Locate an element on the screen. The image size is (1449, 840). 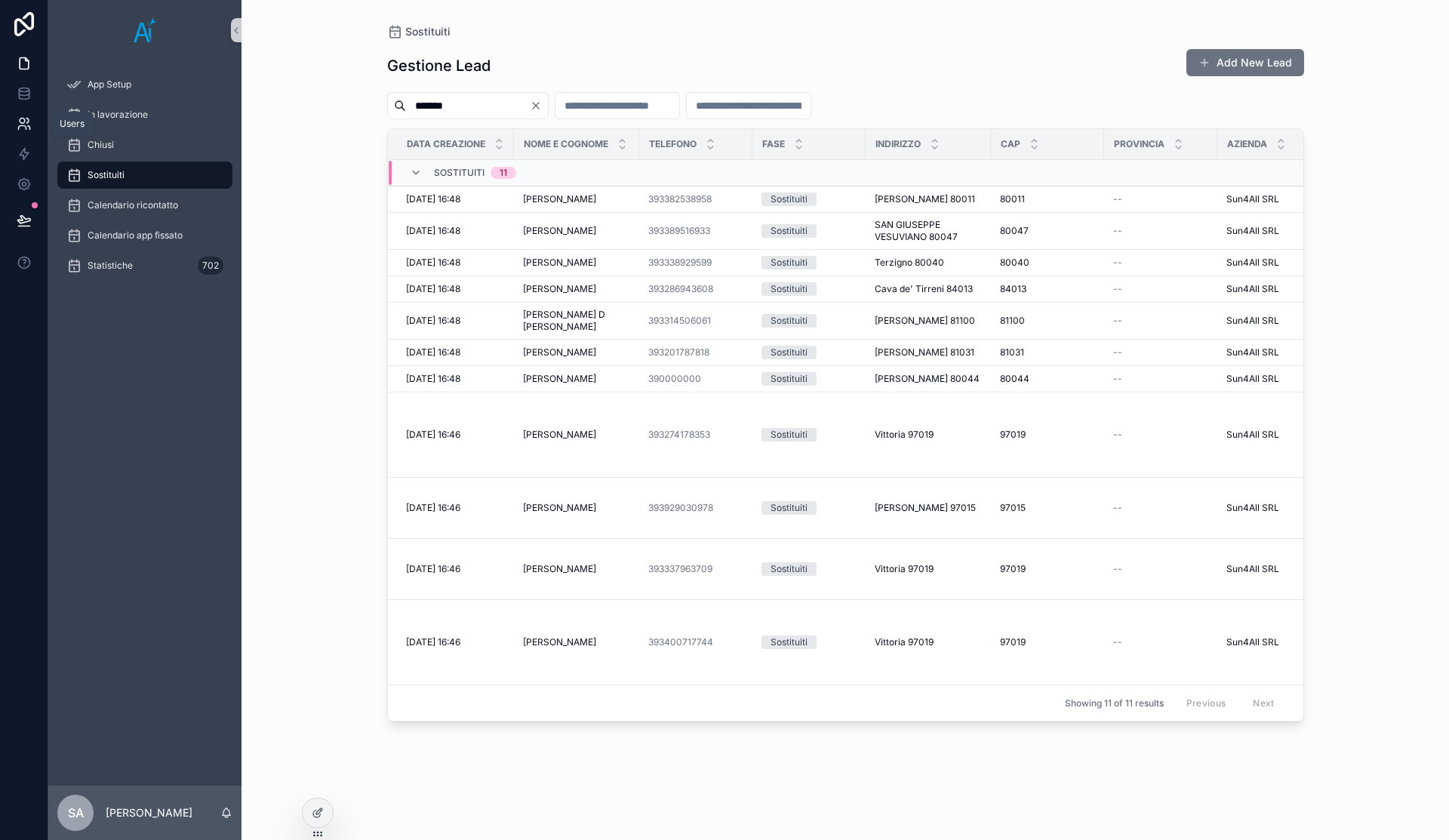
a: 393400717744 is located at coordinates (680, 642).